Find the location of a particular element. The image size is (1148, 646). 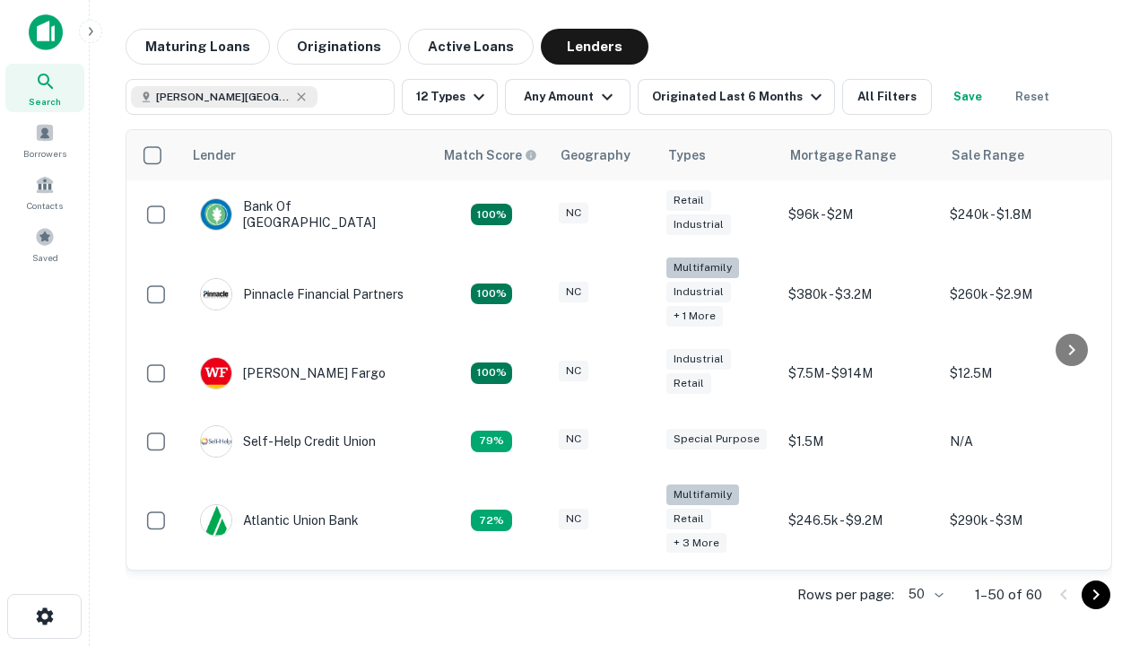

span: Contacts is located at coordinates (45, 205).